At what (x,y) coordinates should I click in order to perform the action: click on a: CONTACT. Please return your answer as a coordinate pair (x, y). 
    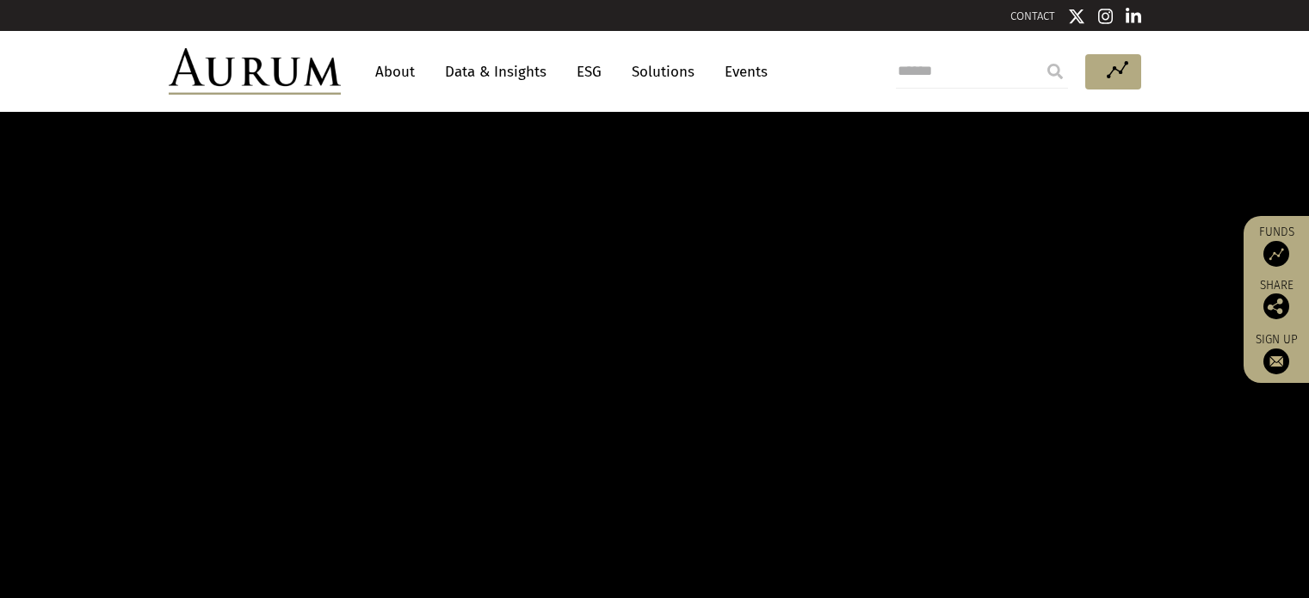
    Looking at the image, I should click on (1033, 15).